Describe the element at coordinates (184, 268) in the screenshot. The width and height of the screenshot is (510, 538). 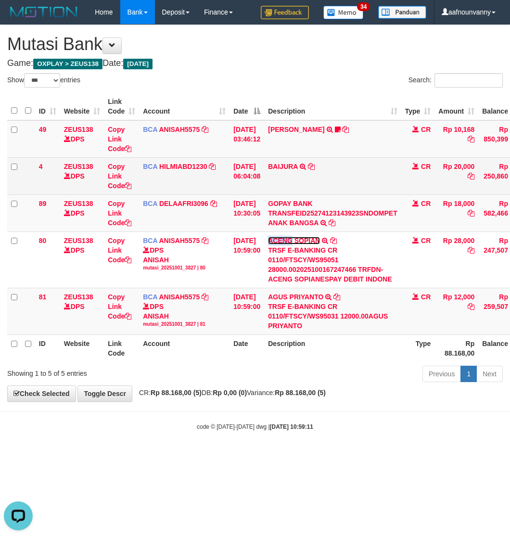
I see `div: mutasi_20251001_3827 | 80` at that location.